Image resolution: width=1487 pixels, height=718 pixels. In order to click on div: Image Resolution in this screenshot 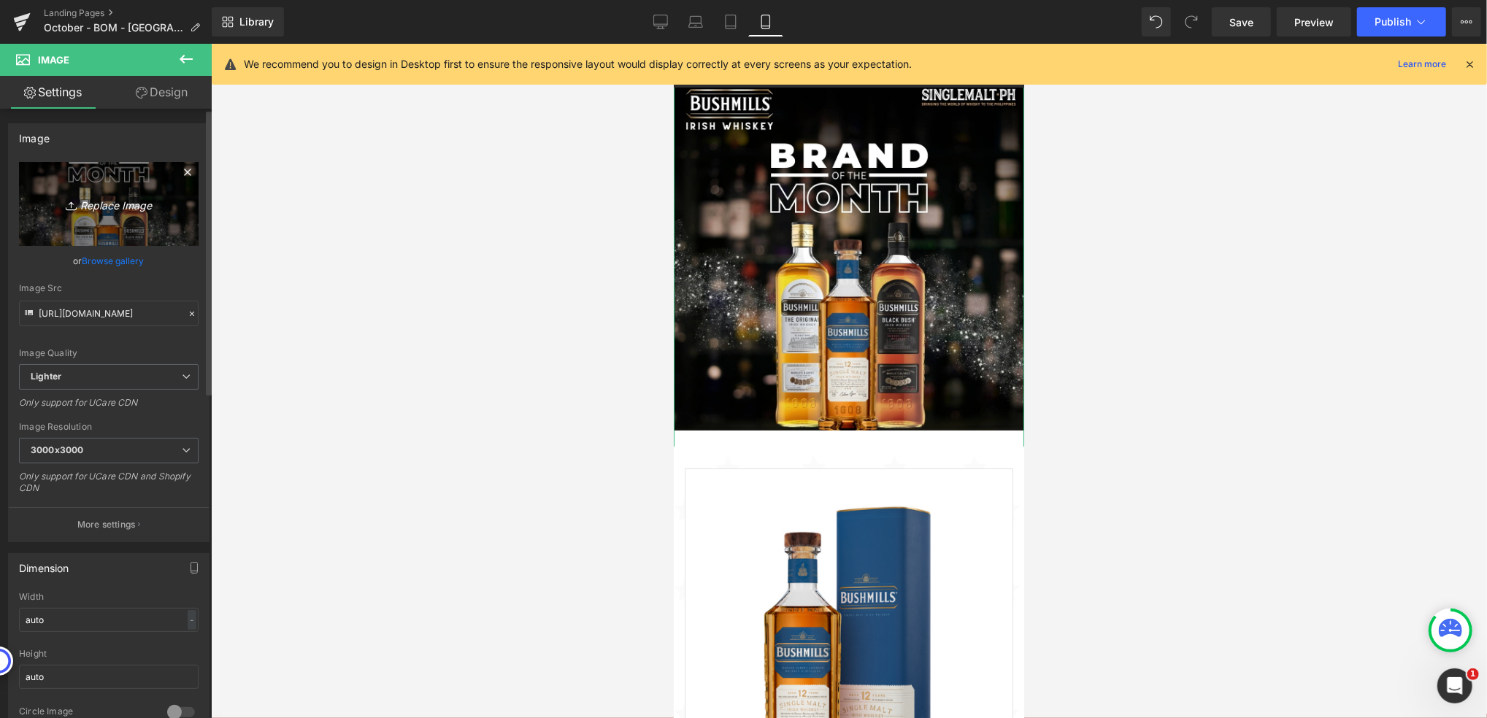, I will do `click(109, 427)`.